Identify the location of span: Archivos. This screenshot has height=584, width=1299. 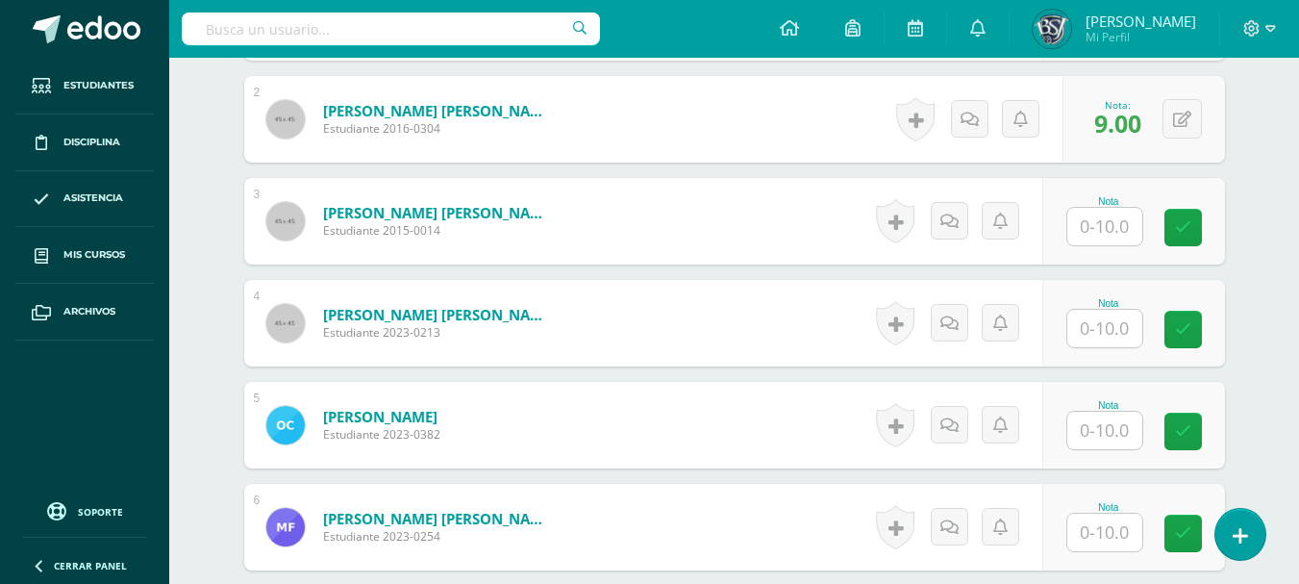
(89, 312).